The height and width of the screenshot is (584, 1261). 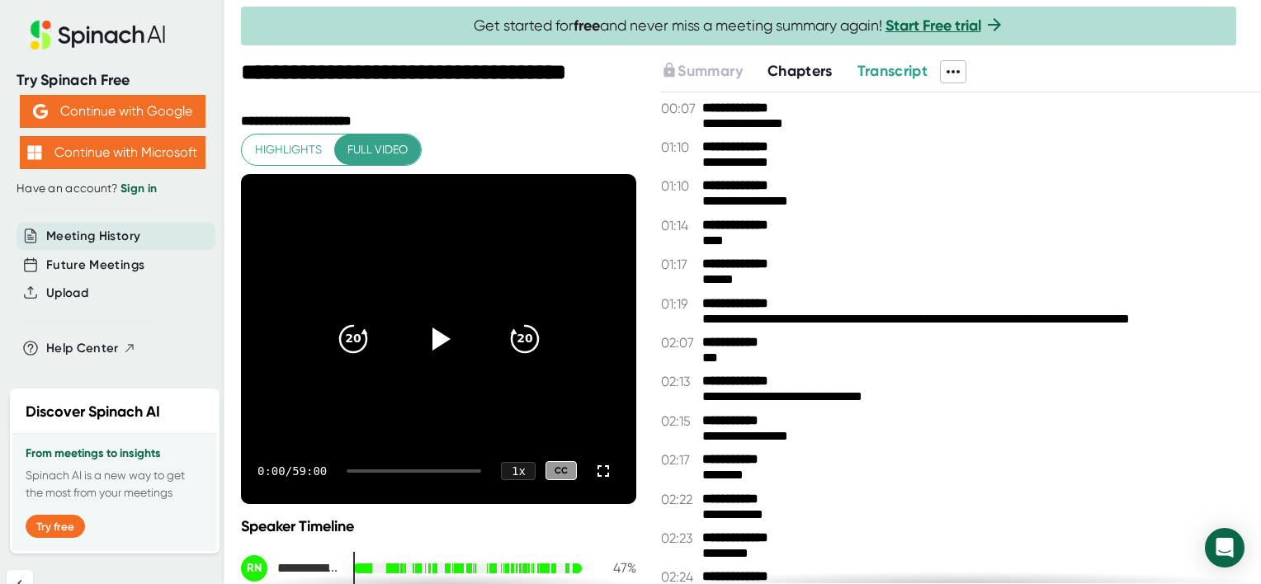 What do you see at coordinates (679, 342) in the screenshot?
I see `span: 02:07` at bounding box center [679, 342].